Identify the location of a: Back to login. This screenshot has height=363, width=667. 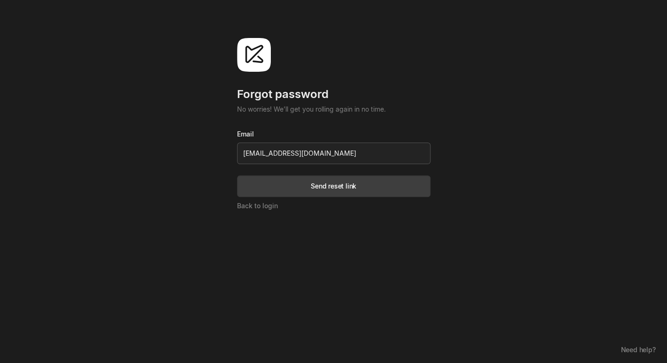
(257, 206).